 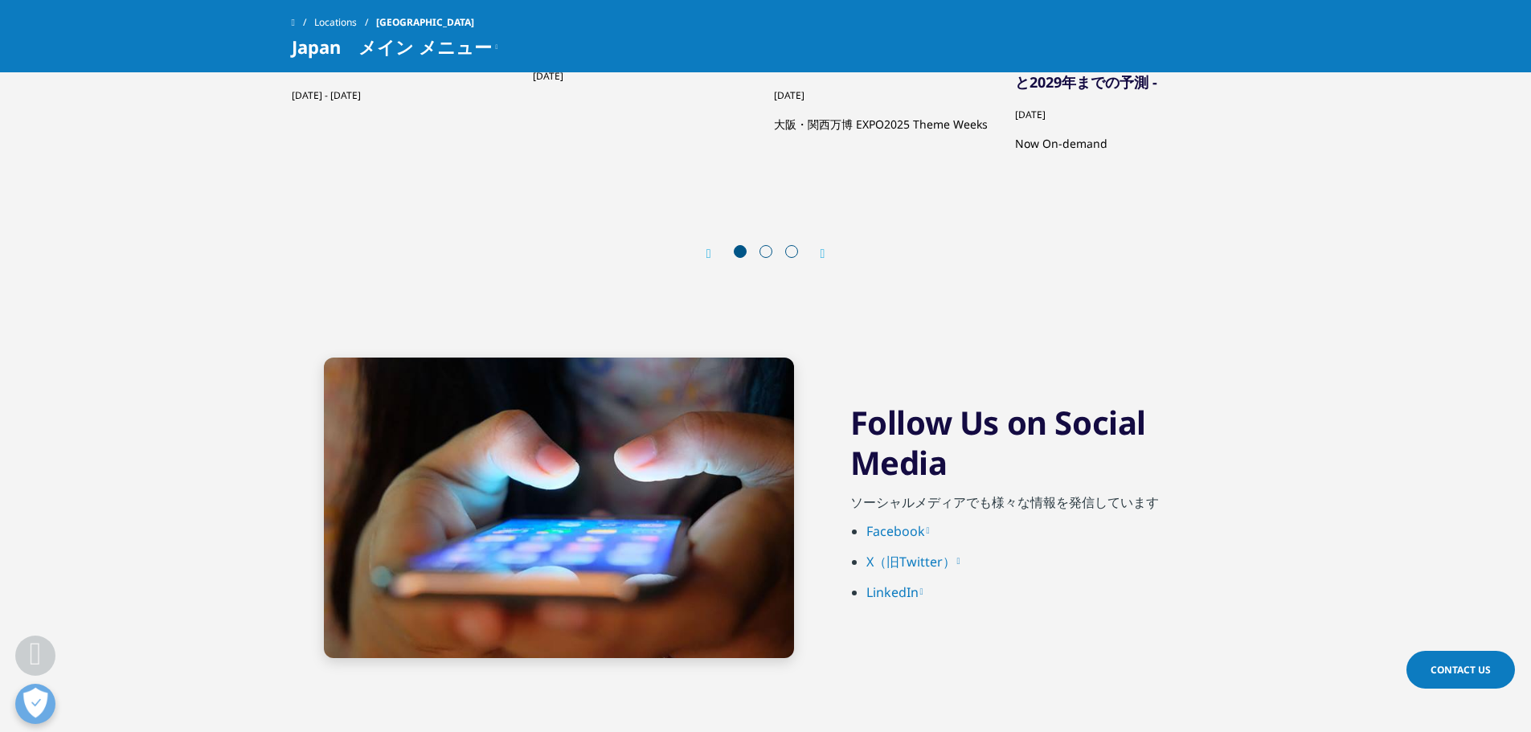 What do you see at coordinates (1127, 137) in the screenshot?
I see `p: Now On-demand` at bounding box center [1127, 137].